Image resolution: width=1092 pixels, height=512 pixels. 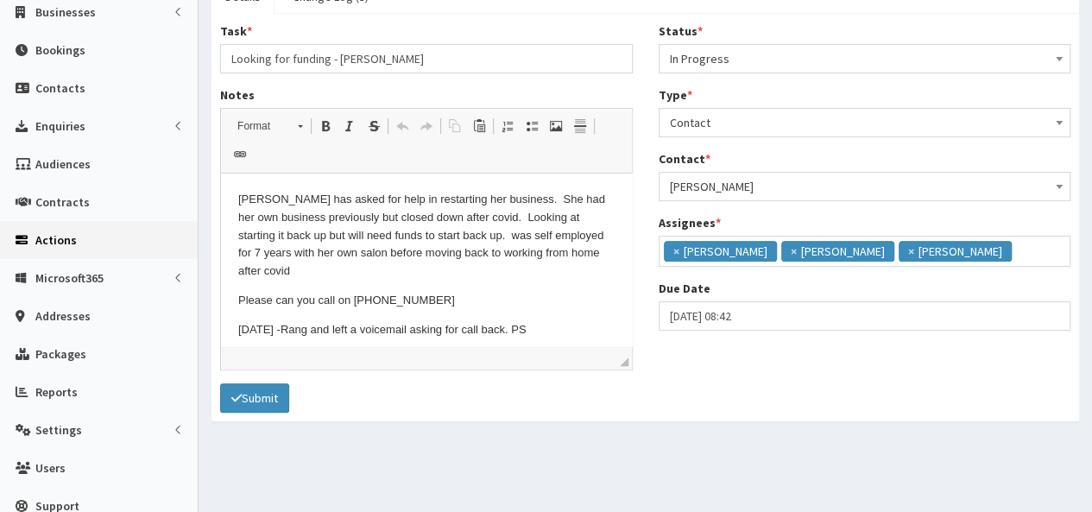 What do you see at coordinates (63, 316) in the screenshot?
I see `span: Addresses` at bounding box center [63, 316].